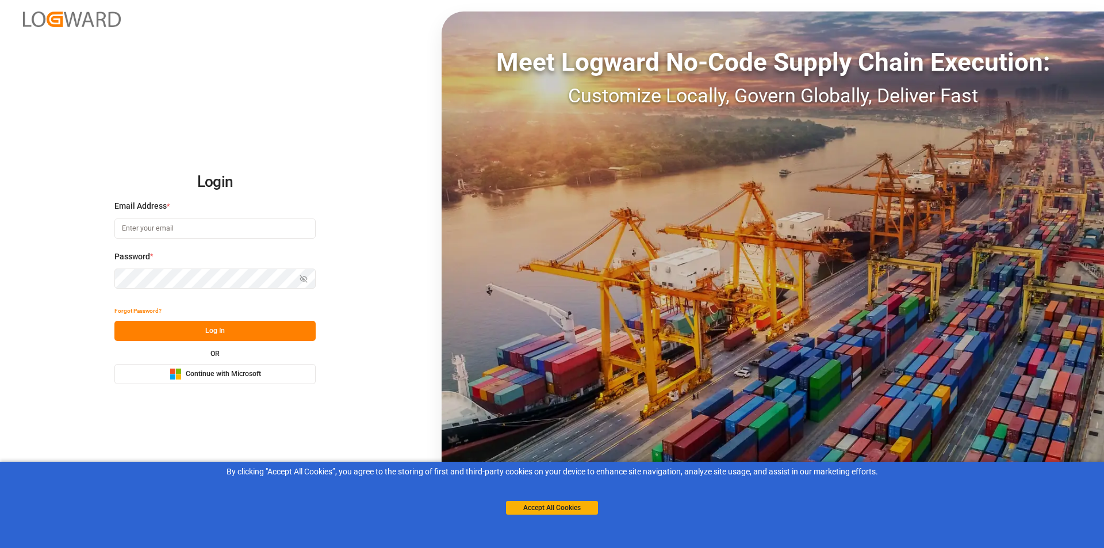  Describe the element at coordinates (552, 472) in the screenshot. I see `div: By clicking "Accept All Cookies”, you agree to the storing of first and third-party cookies on yo...` at that location.